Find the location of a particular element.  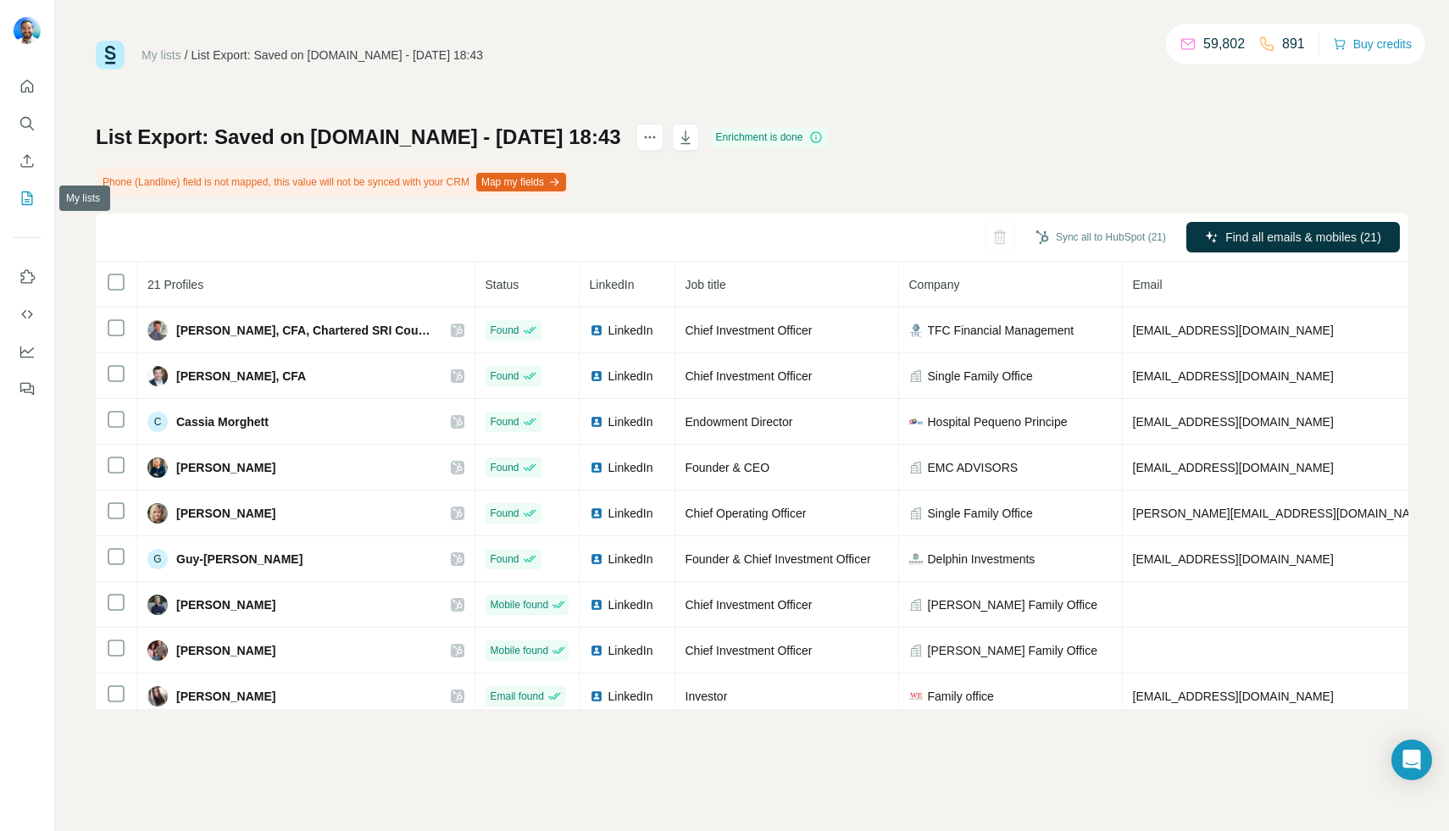

span: TFC Financial Management is located at coordinates (1001, 330).